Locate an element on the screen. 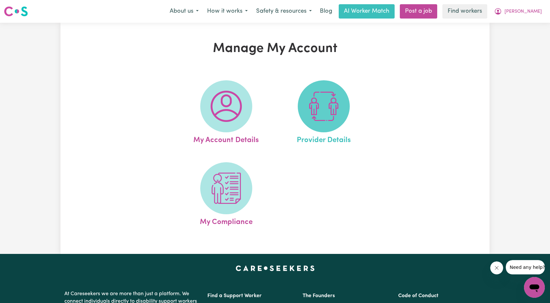 The image size is (550, 303). a: My Account Details is located at coordinates (226, 113).